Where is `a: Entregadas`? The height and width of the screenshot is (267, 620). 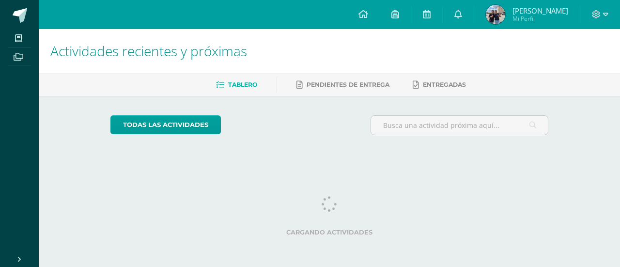 a: Entregadas is located at coordinates (439, 85).